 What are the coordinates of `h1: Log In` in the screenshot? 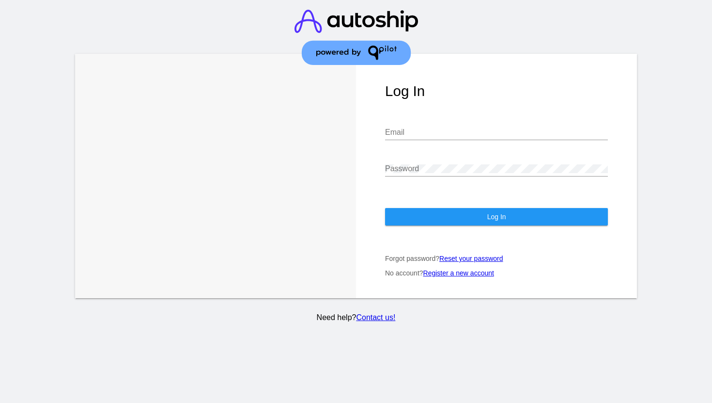 It's located at (497, 91).